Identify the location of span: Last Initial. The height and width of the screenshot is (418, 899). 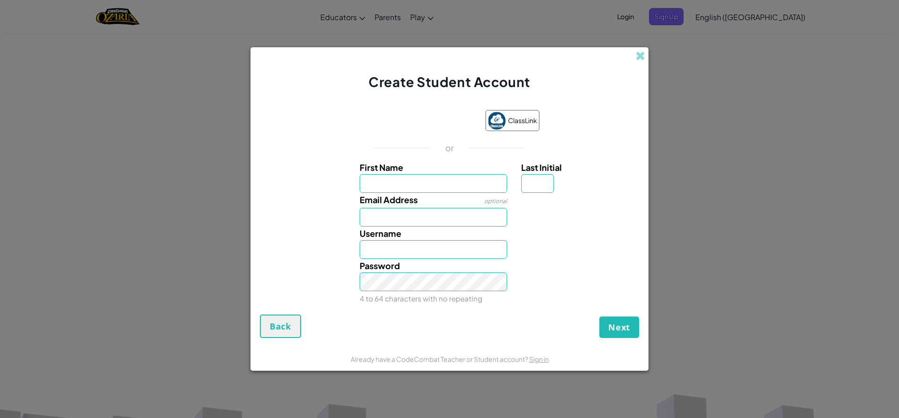
(542, 167).